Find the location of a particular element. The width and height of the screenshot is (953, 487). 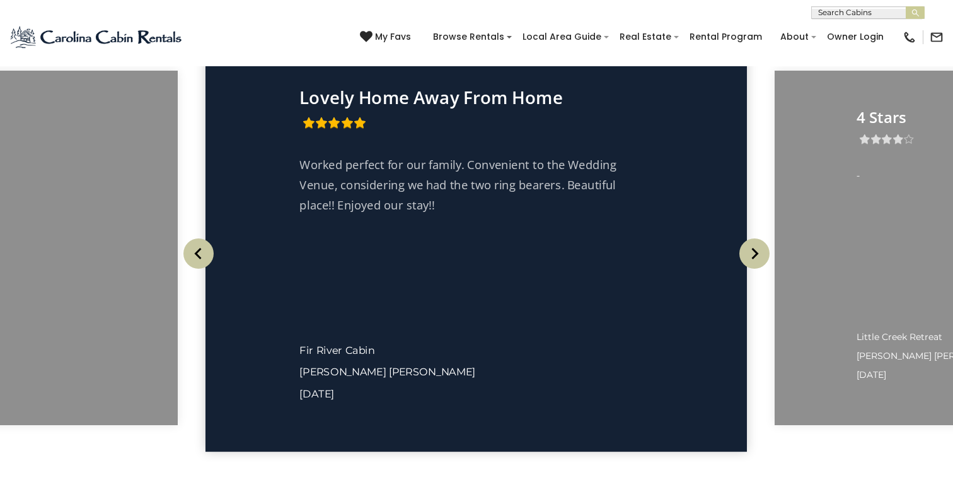

a: About is located at coordinates (794, 37).